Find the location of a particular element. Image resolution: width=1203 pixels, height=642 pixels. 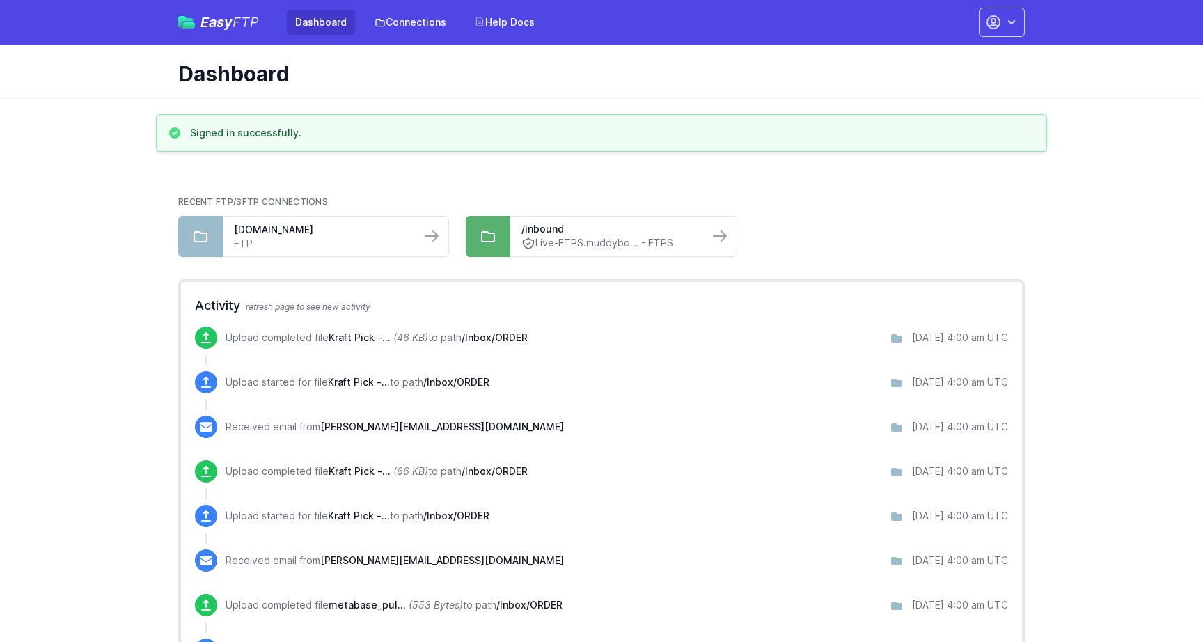

a: /inbound is located at coordinates (609, 229).